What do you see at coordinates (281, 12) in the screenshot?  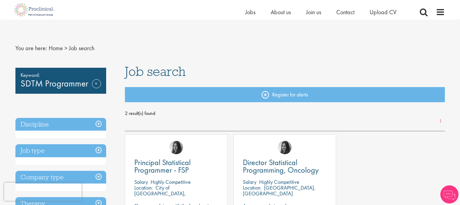 I see `span: About us` at bounding box center [281, 12].